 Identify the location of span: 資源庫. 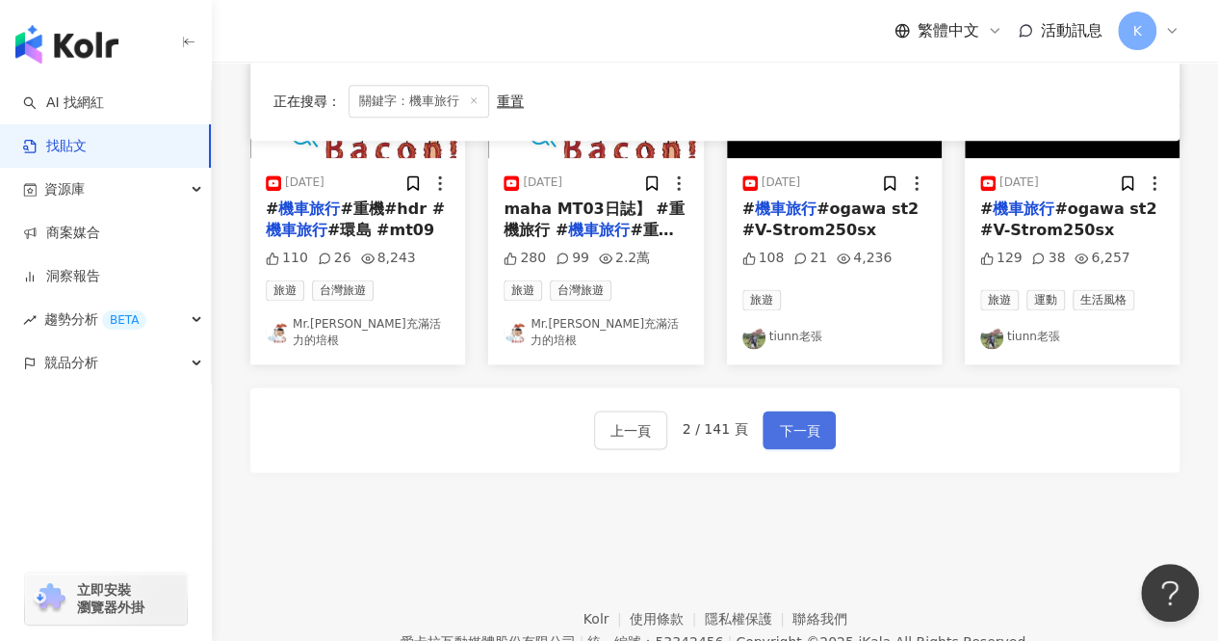
(65, 189).